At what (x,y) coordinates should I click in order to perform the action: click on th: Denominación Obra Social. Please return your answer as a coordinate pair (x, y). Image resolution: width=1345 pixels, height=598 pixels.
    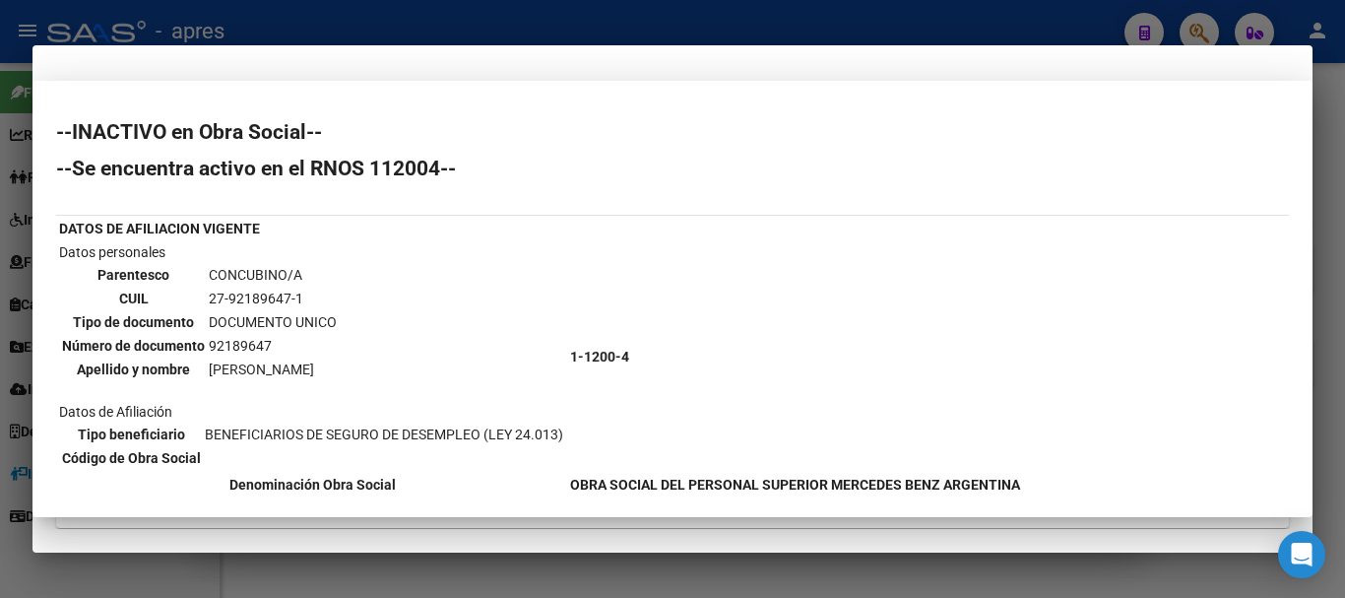
    Looking at the image, I should click on (312, 484).